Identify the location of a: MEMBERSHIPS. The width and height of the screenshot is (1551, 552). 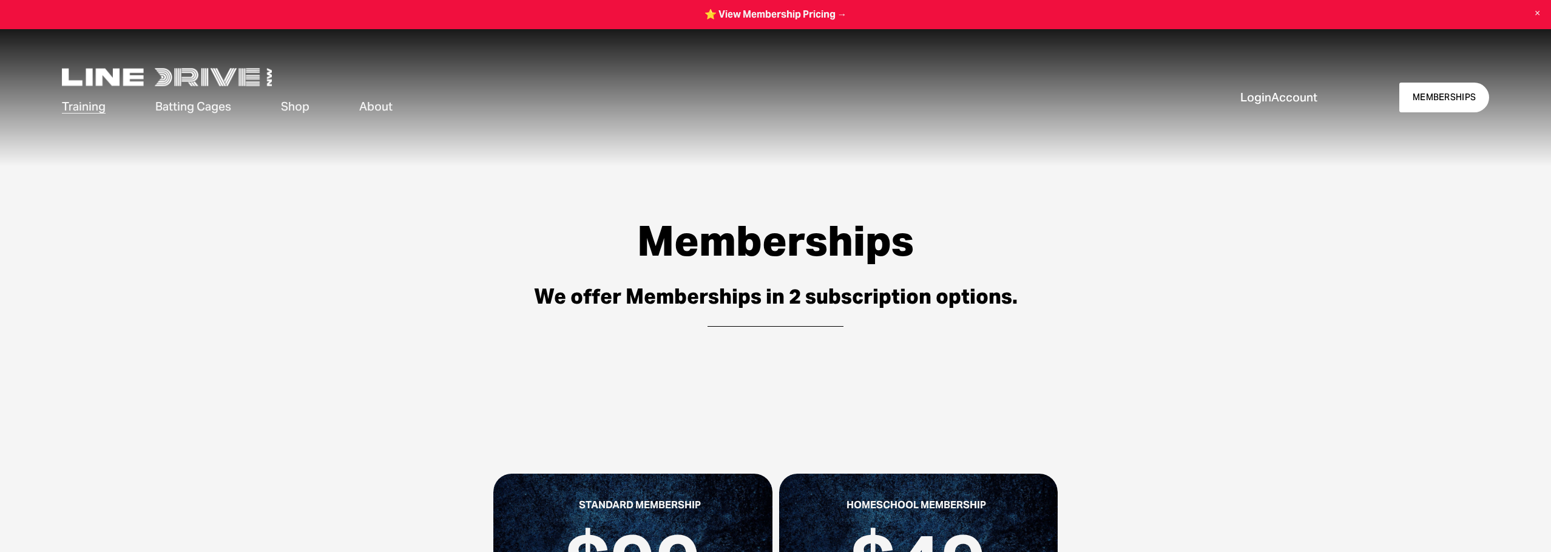
(1443, 97).